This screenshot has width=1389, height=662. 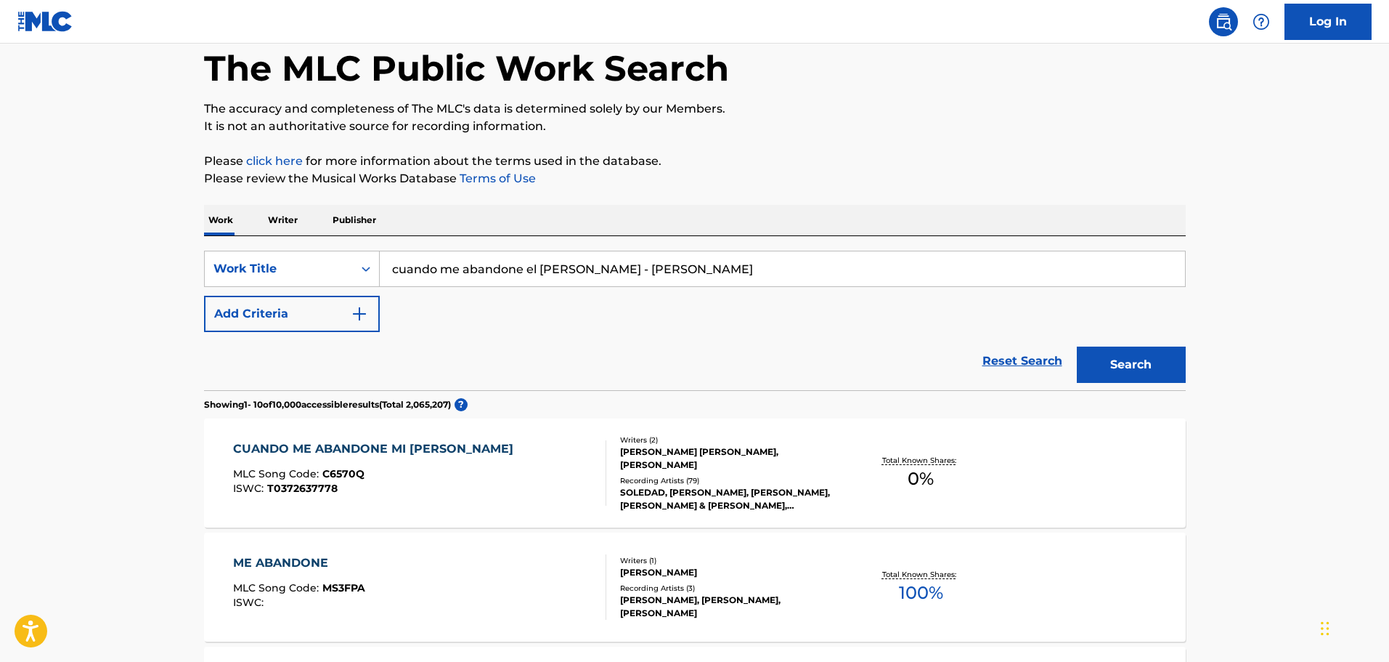 What do you see at coordinates (921, 593) in the screenshot?
I see `span: 100 %` at bounding box center [921, 593].